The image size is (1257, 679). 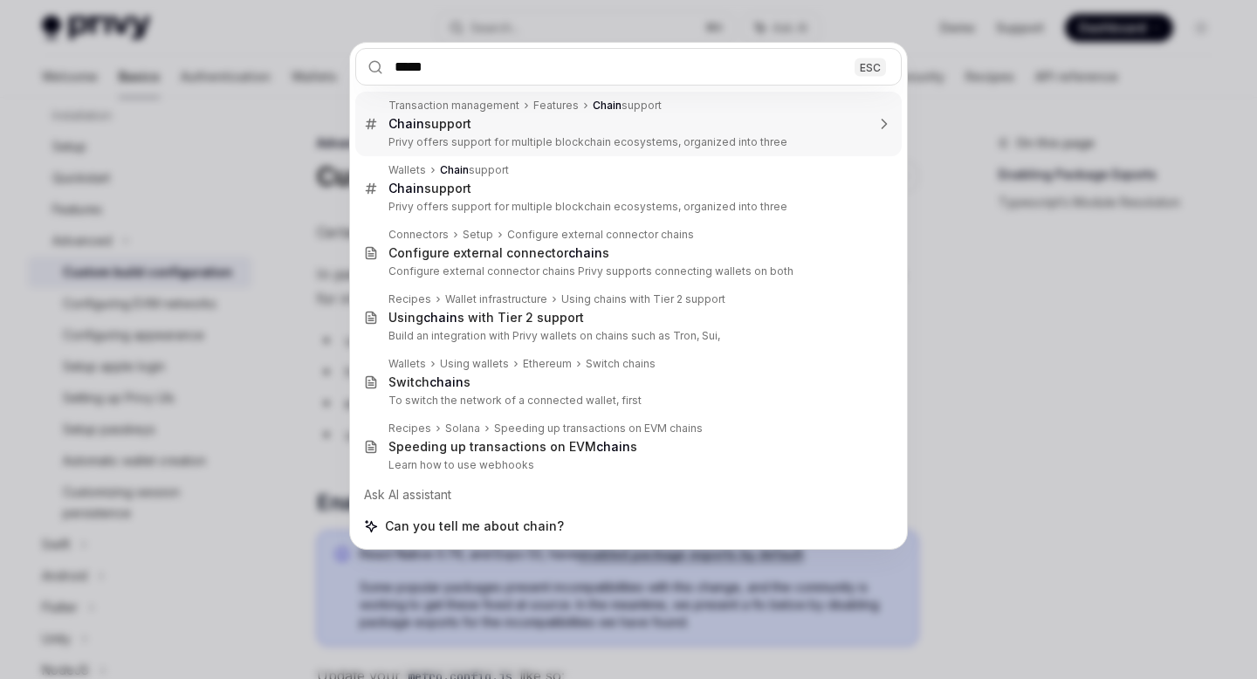 What do you see at coordinates (621, 364) in the screenshot?
I see `div: Switch chains` at bounding box center [621, 364].